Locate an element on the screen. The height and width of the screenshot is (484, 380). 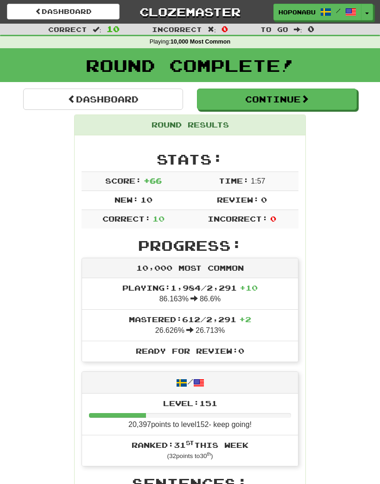
span: Incorrect: is located at coordinates (238, 218).